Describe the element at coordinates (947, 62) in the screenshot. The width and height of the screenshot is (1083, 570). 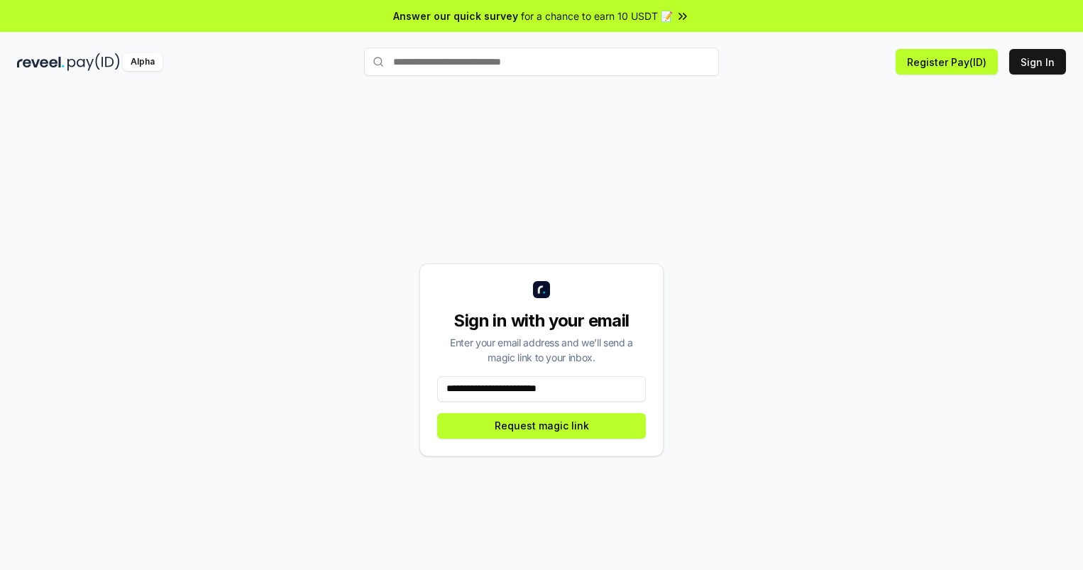
I see `button: Register Pay(ID)` at that location.